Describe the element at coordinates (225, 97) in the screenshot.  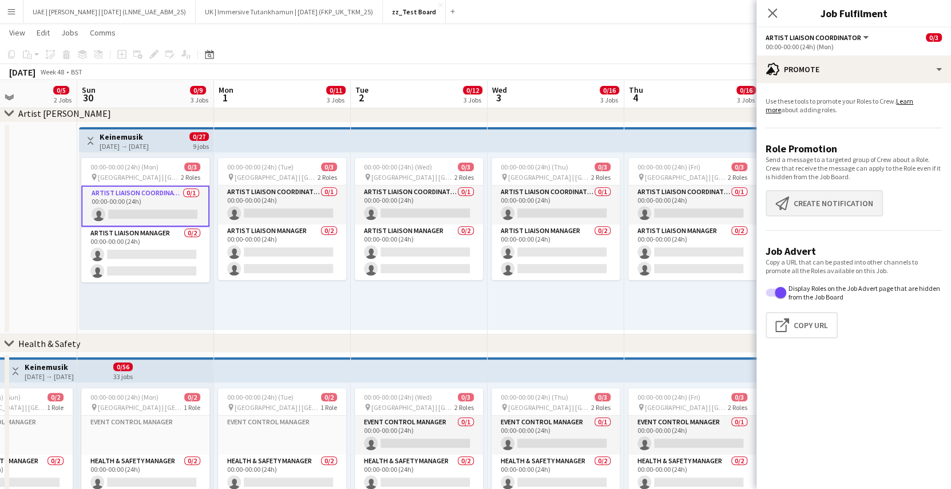
I see `span: 1` at that location.